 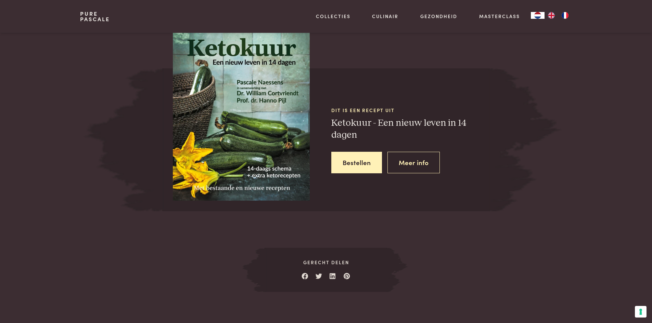 I want to click on a: Meer info, so click(x=413, y=163).